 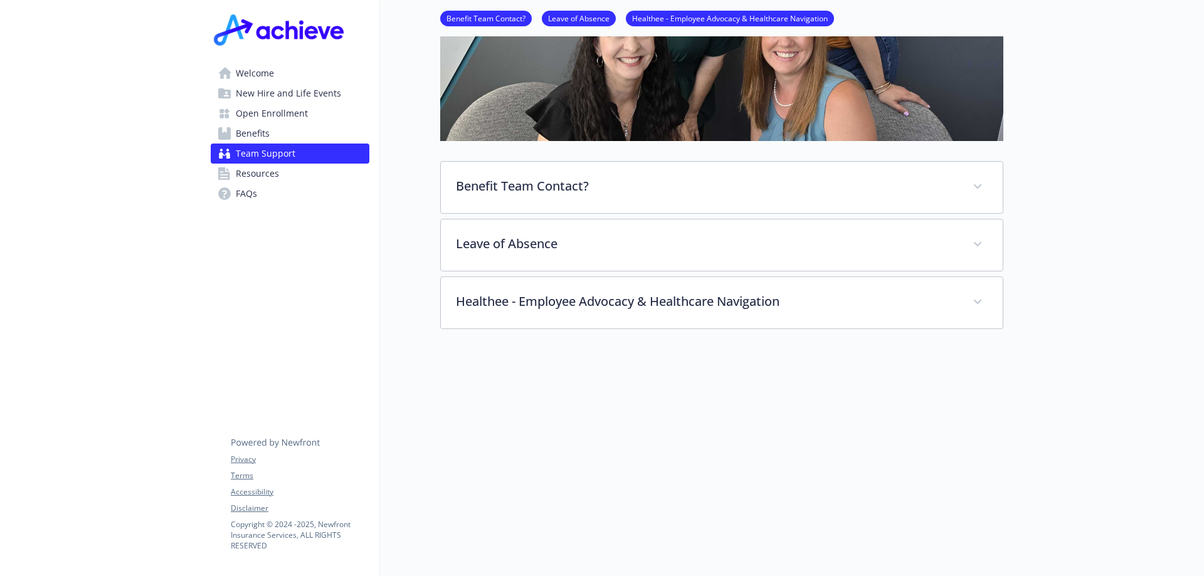 I want to click on p: Healthee - Employee Advocacy & Healthcare Navigation, so click(x=707, y=302).